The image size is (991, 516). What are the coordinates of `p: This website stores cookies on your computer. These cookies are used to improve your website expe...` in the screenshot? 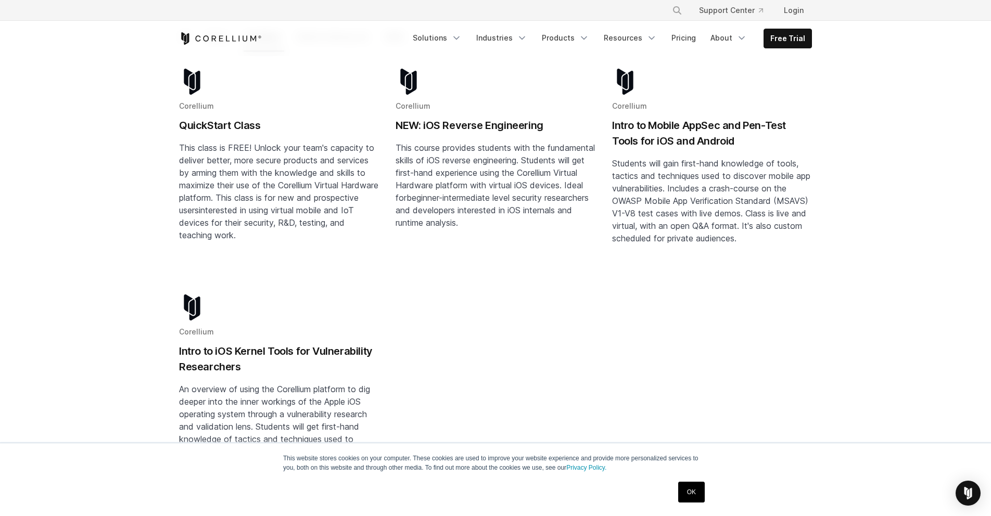 It's located at (496, 463).